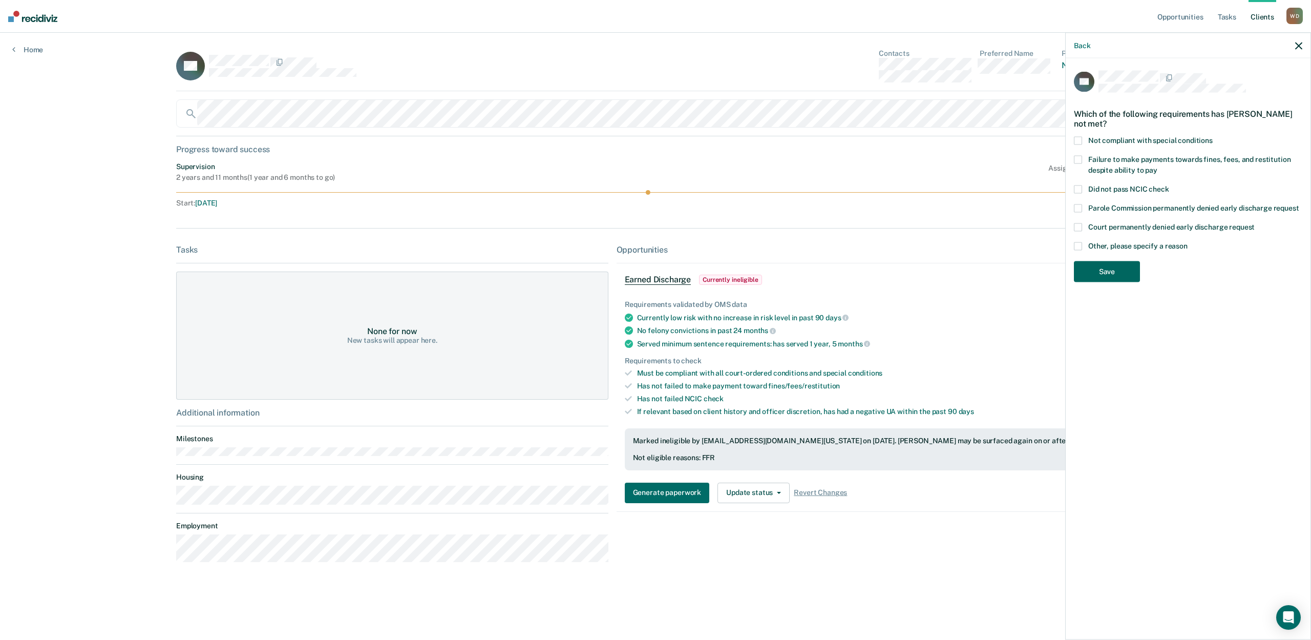 The width and height of the screenshot is (1311, 640). I want to click on div: Assigned to, so click(1091, 172).